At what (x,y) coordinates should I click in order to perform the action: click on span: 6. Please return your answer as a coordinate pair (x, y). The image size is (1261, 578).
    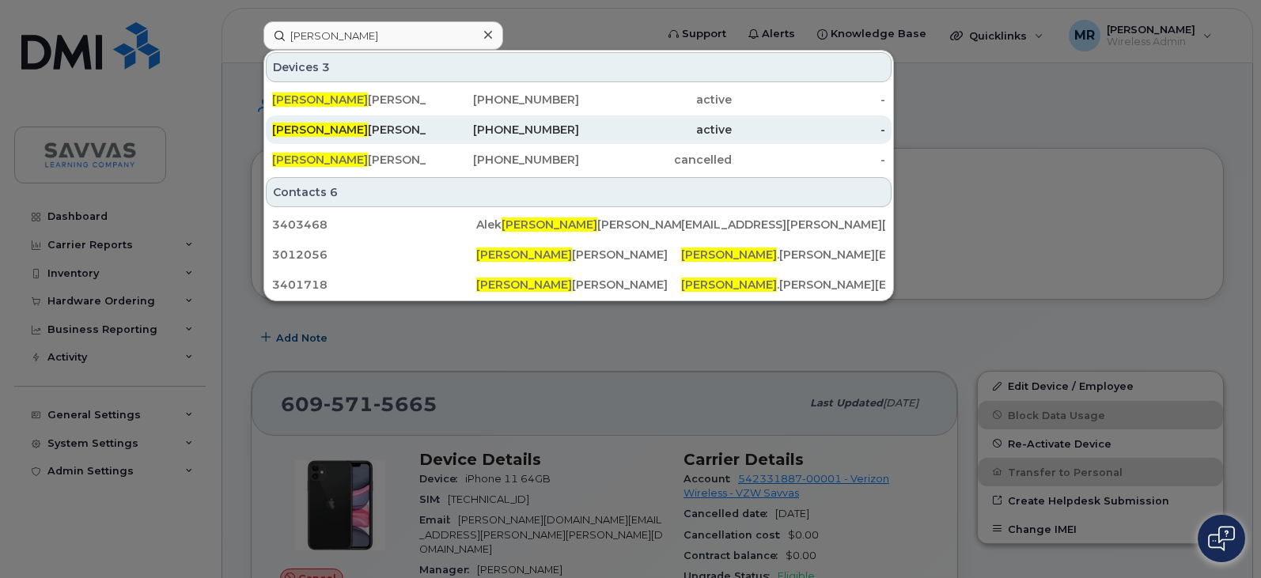
    Looking at the image, I should click on (334, 192).